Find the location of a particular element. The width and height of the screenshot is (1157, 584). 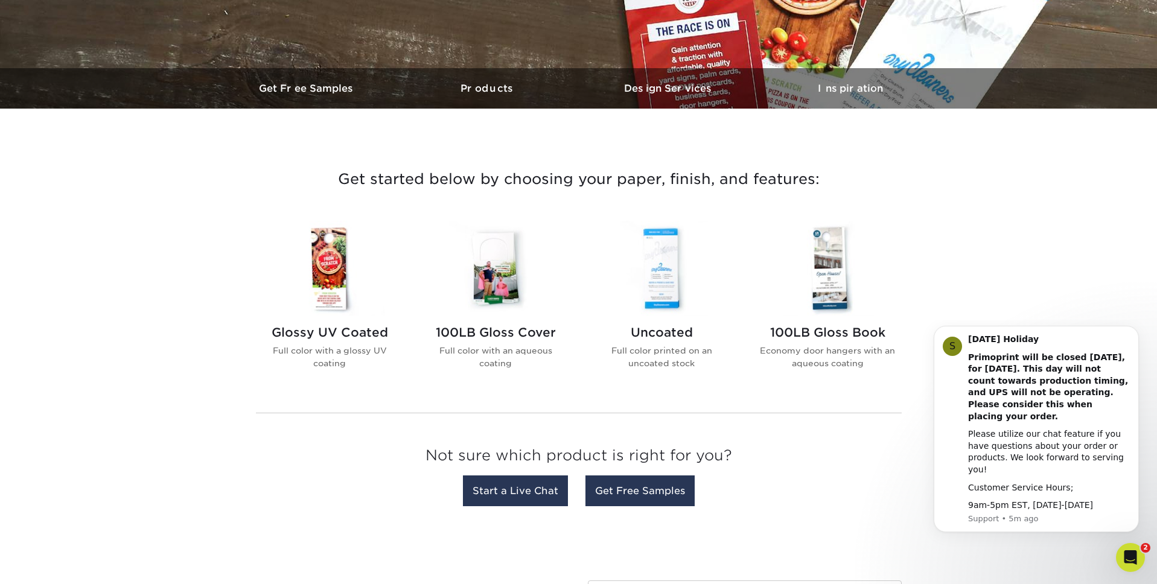

a: 100LB Gloss Cover Door Hangers 100LB Gloss Cover Full color with an aqueous coating is located at coordinates (495, 305).